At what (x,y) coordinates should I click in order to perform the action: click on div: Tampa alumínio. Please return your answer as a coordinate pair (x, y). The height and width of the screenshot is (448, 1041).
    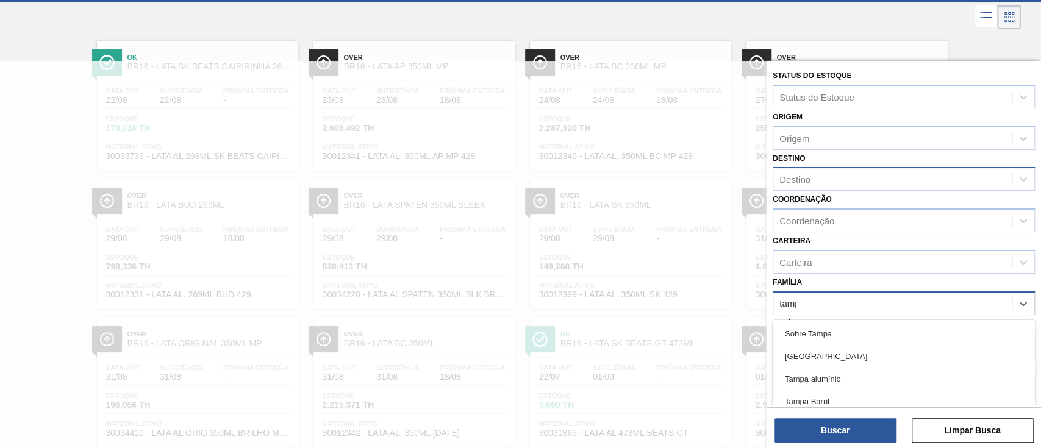
    Looking at the image, I should click on (904, 379).